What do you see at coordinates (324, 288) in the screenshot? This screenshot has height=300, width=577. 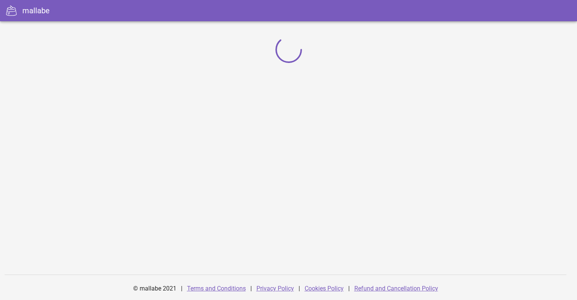 I see `a: Cookies Policy` at bounding box center [324, 288].